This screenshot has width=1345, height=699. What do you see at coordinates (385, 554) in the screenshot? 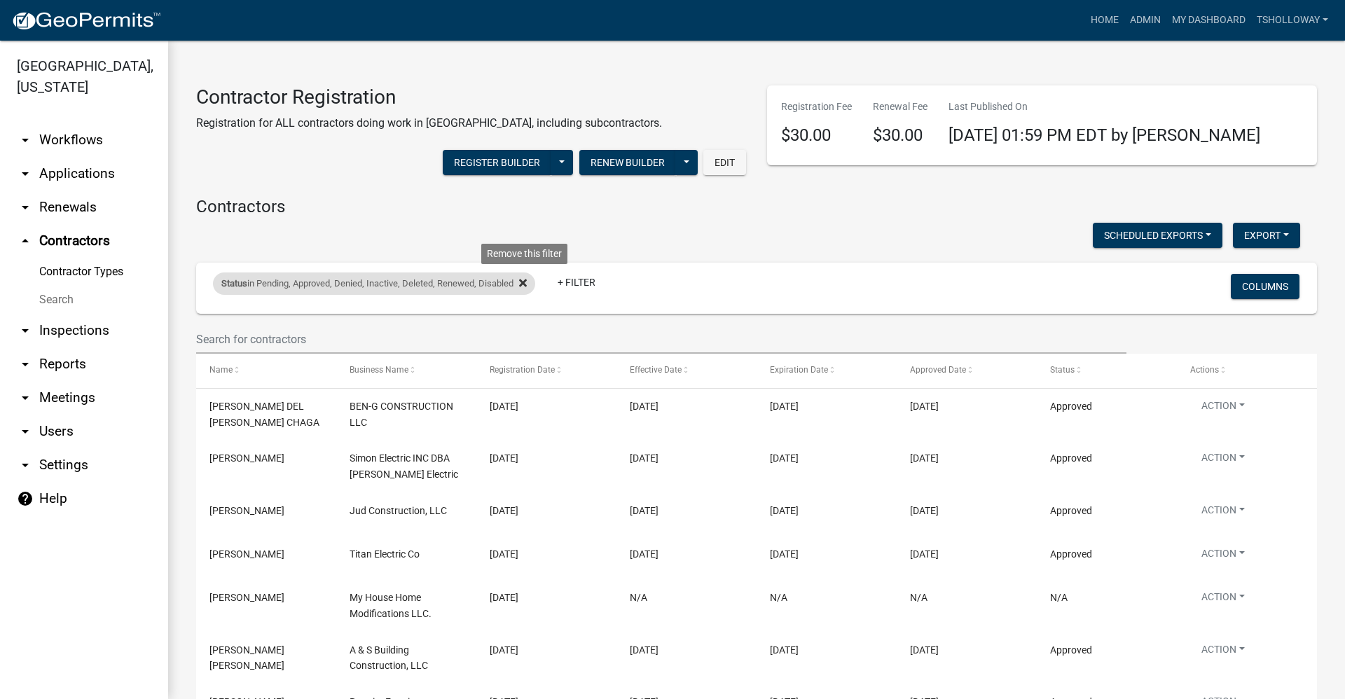
I see `span: Titan Electric Co` at bounding box center [385, 554].